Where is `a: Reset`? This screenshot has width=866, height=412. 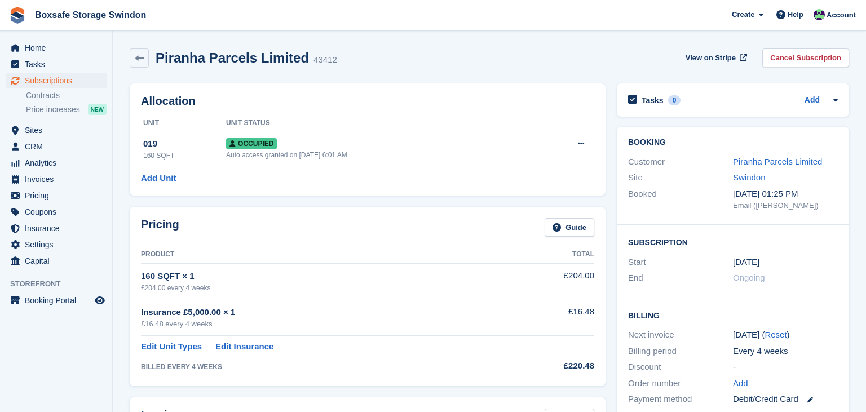
a: Reset is located at coordinates (775, 334).